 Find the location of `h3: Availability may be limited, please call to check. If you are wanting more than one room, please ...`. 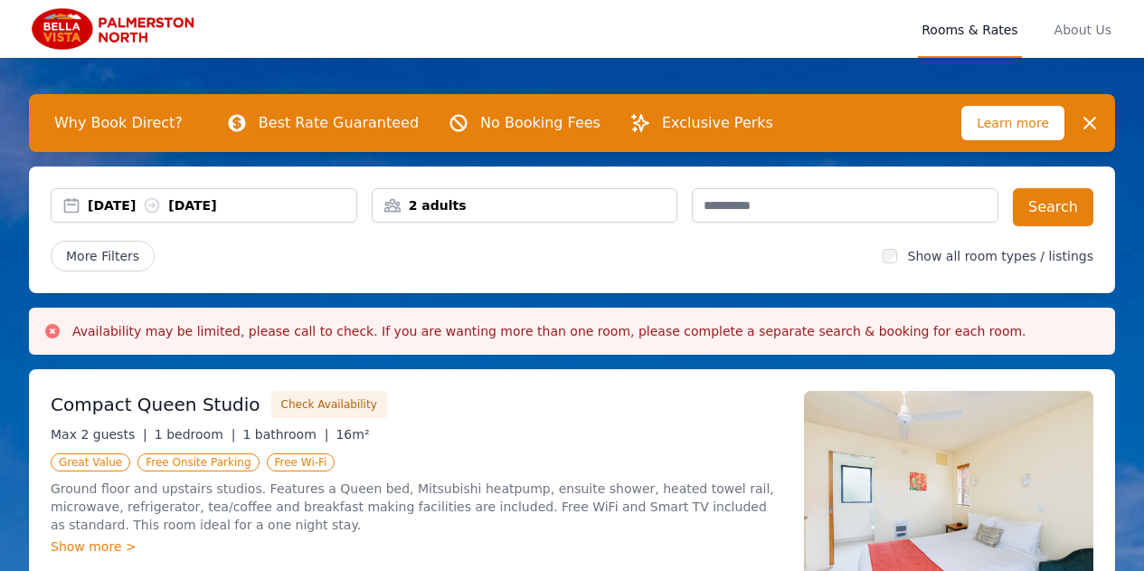

h3: Availability may be limited, please call to check. If you are wanting more than one room, please ... is located at coordinates (549, 331).